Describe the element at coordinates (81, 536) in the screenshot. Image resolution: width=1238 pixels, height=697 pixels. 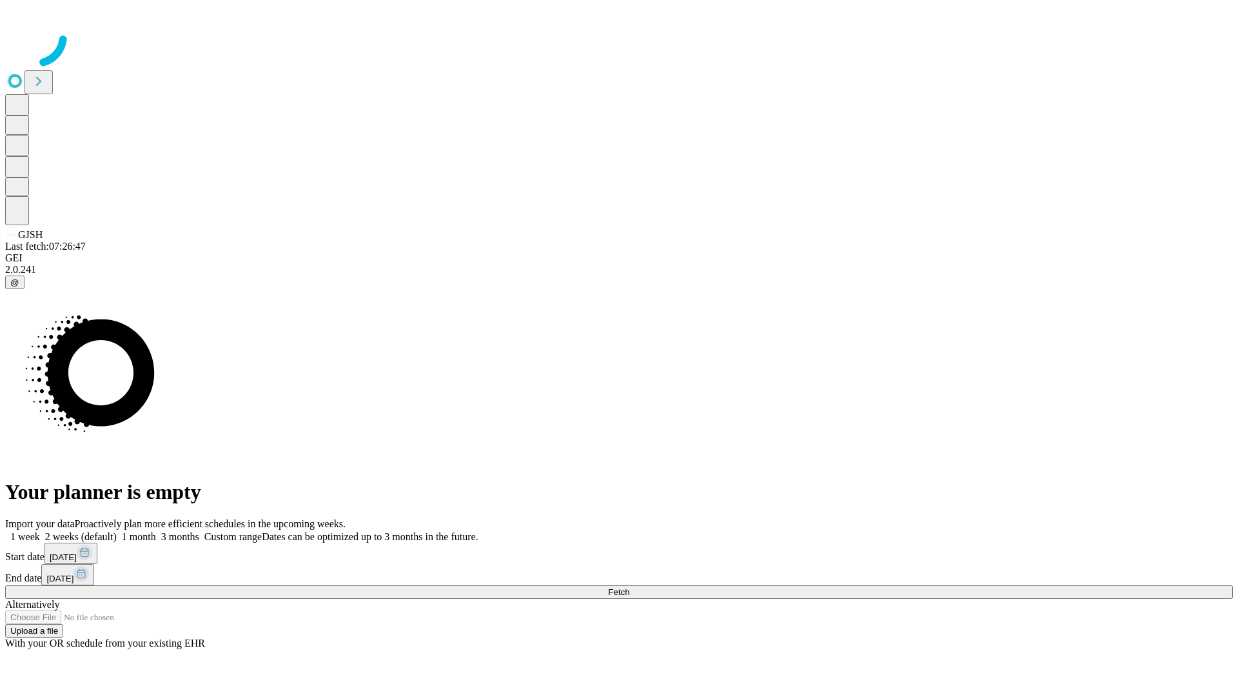
I see `span: 2 weeks (default)` at that location.